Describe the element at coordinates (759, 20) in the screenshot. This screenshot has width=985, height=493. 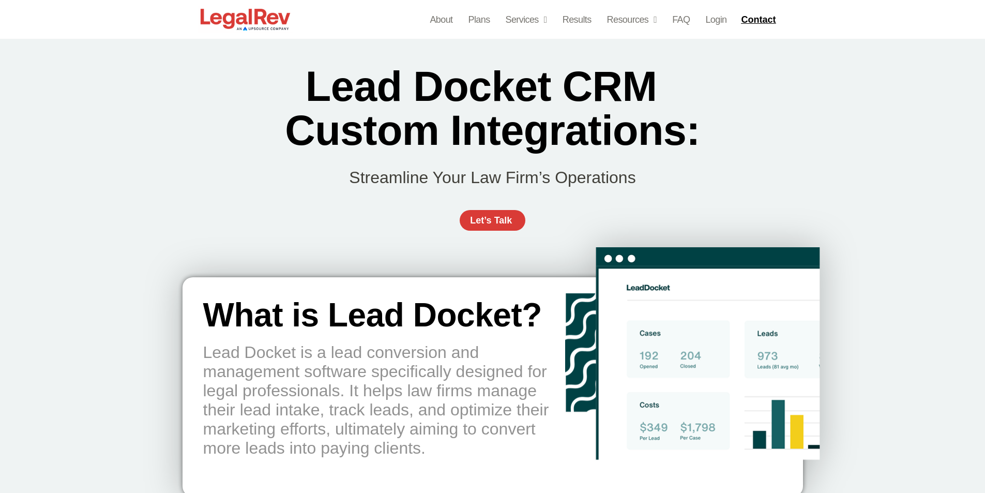
I see `a: Contact` at that location.